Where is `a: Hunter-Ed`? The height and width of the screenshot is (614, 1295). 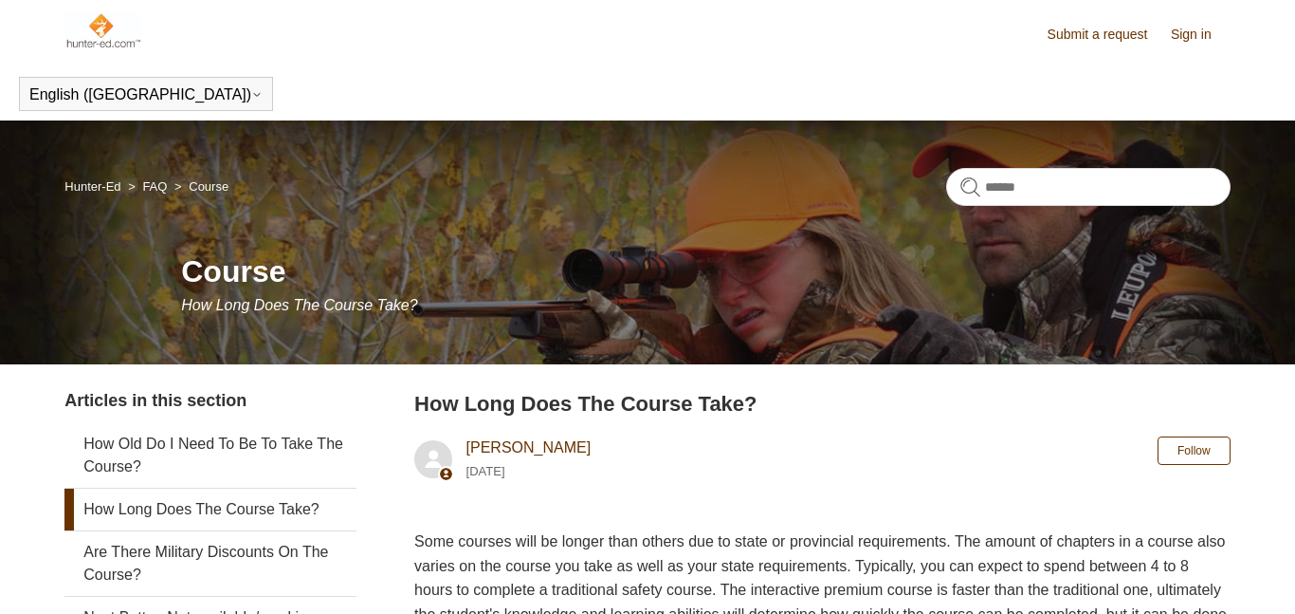
a: Hunter-Ed is located at coordinates (92, 186).